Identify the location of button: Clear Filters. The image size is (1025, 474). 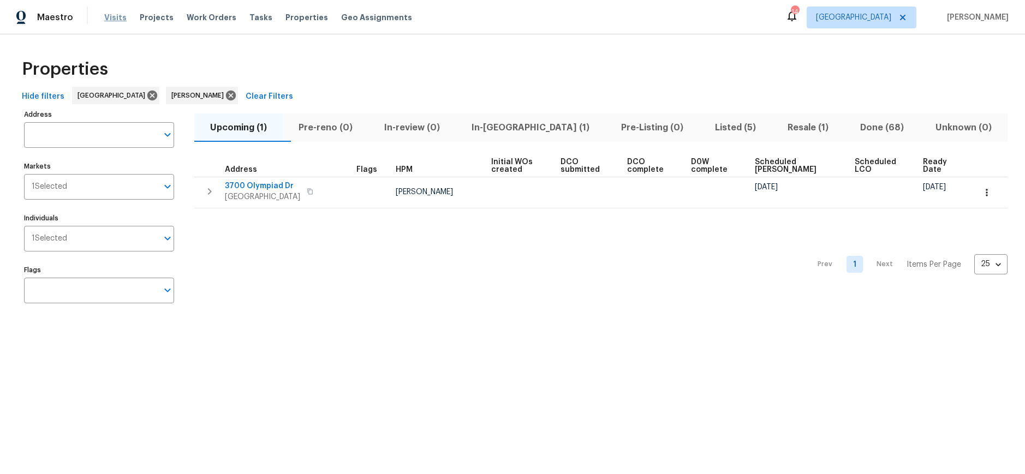
(269, 97).